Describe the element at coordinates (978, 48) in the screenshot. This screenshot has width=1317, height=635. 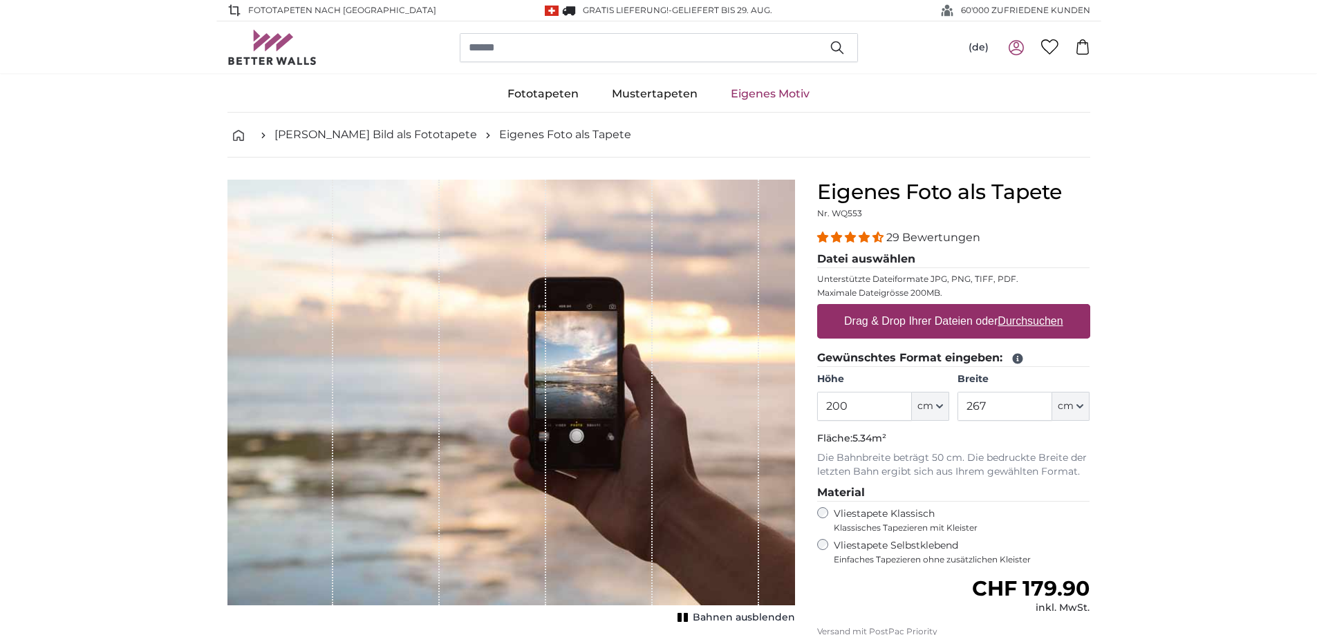
I see `button: (de)` at that location.